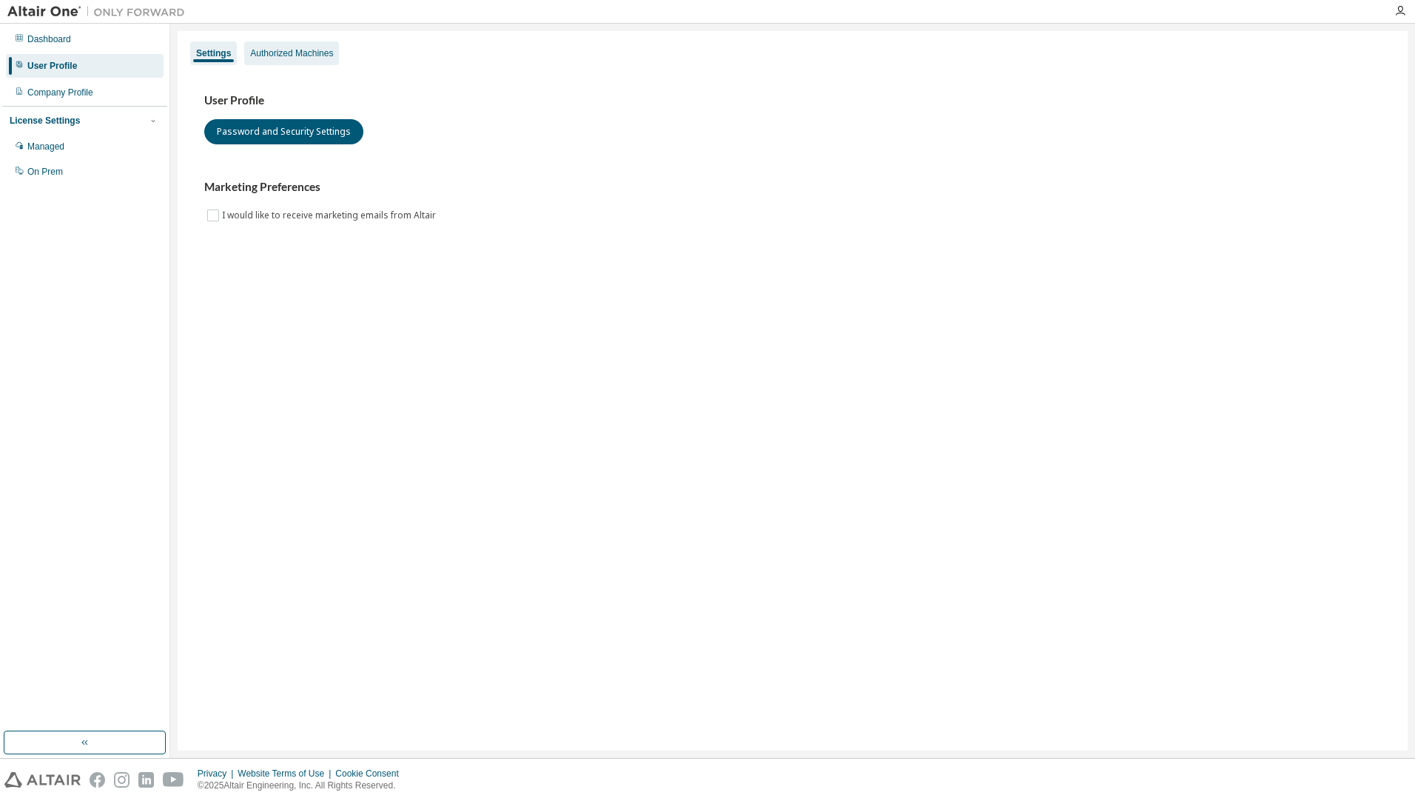 This screenshot has width=1415, height=801. I want to click on button: Password and Security Settings, so click(283, 132).